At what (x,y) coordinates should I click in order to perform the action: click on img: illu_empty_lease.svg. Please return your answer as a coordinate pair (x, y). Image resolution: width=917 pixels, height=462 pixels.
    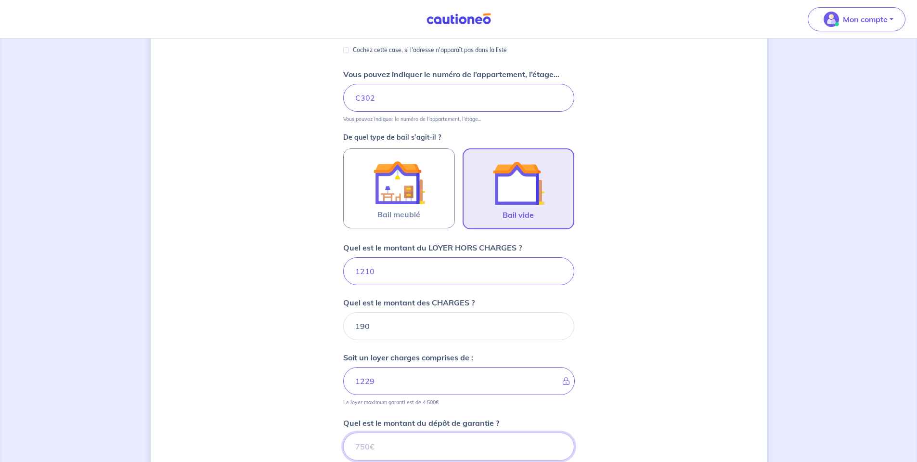
    Looking at the image, I should click on (519, 183).